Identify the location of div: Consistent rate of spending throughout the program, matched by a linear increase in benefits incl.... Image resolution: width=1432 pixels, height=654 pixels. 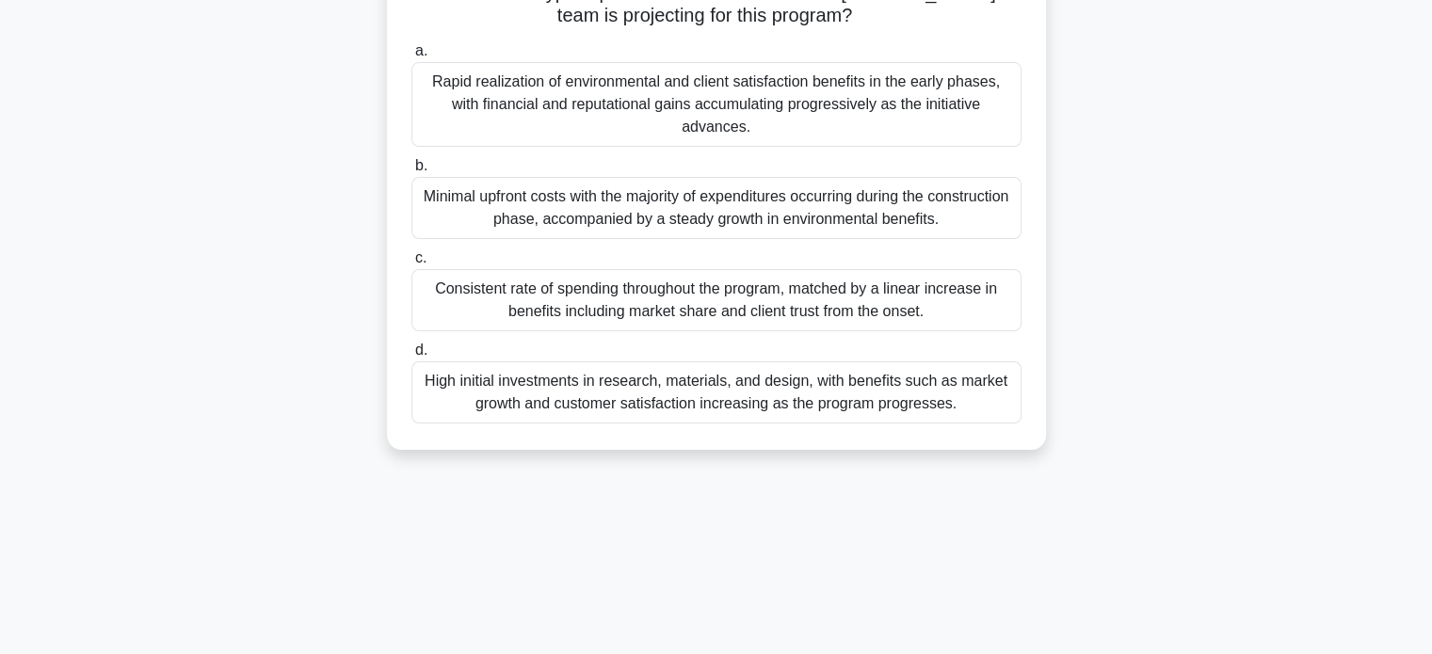
(717, 300).